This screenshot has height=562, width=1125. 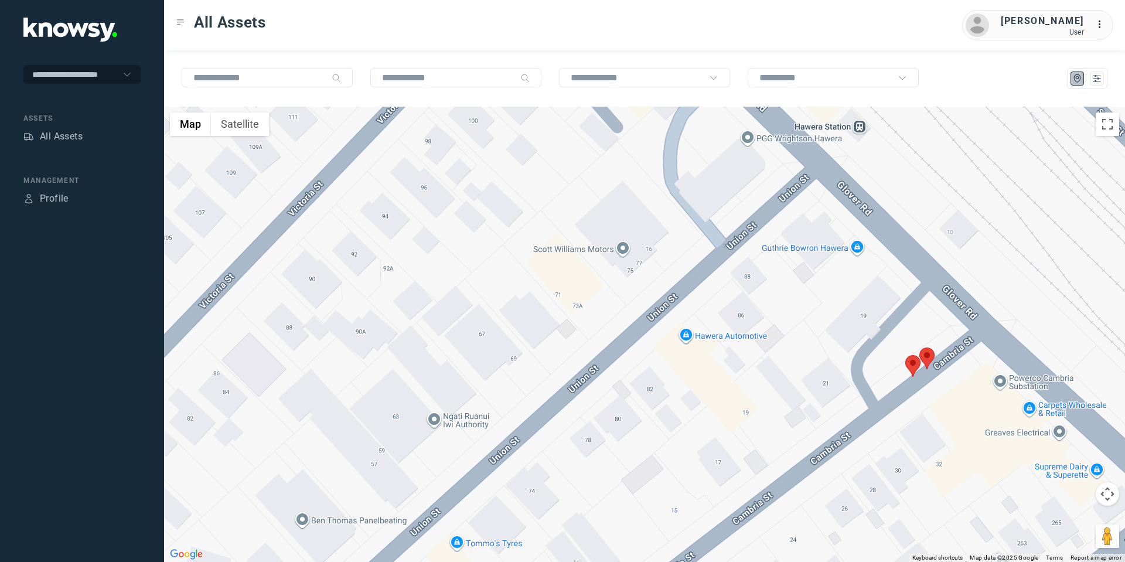 I want to click on a: AssetsAll Assets, so click(x=53, y=137).